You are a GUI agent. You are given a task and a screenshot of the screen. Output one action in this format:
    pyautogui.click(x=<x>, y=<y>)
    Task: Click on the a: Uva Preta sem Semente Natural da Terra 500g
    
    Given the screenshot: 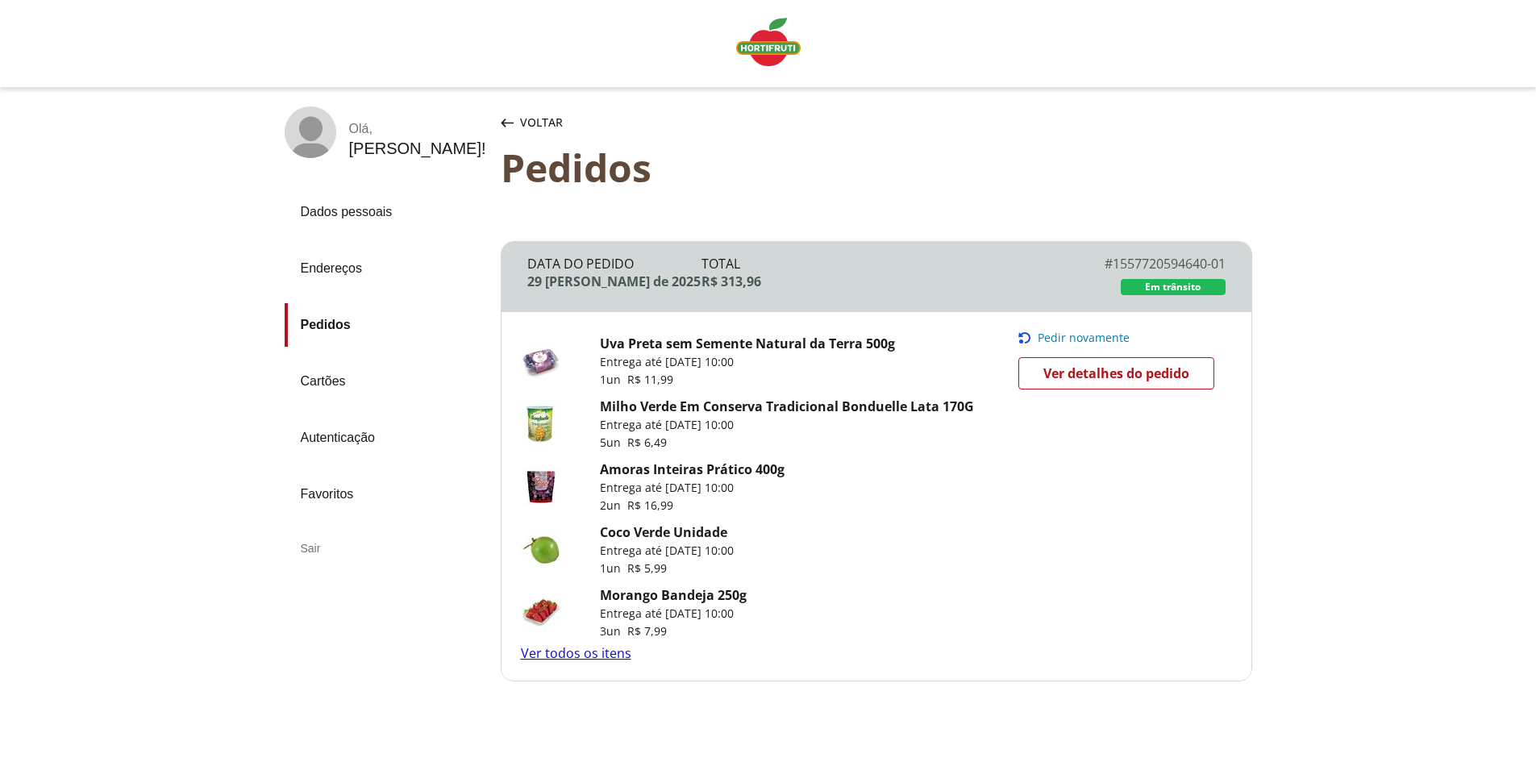 What is the action you would take?
    pyautogui.click(x=747, y=343)
    